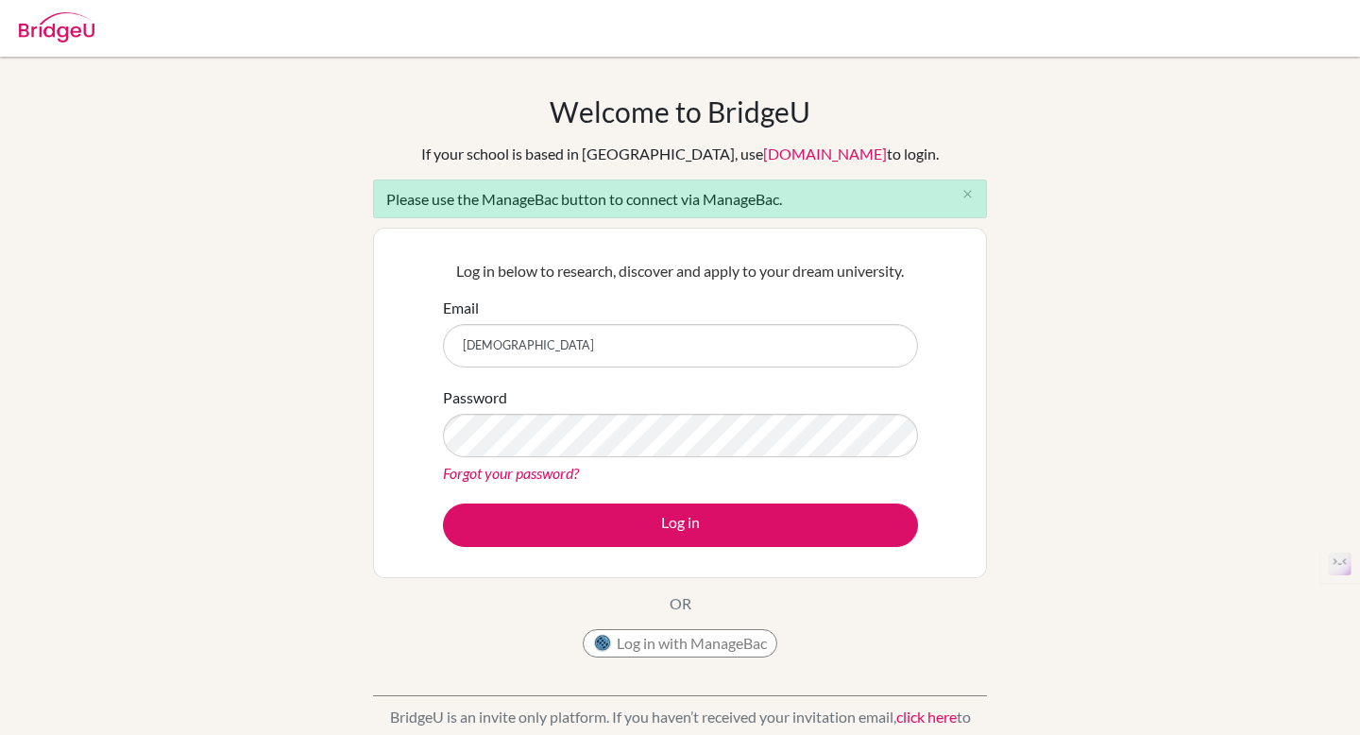 The width and height of the screenshot is (1360, 735). Describe the element at coordinates (680, 525) in the screenshot. I see `button: Log in` at that location.